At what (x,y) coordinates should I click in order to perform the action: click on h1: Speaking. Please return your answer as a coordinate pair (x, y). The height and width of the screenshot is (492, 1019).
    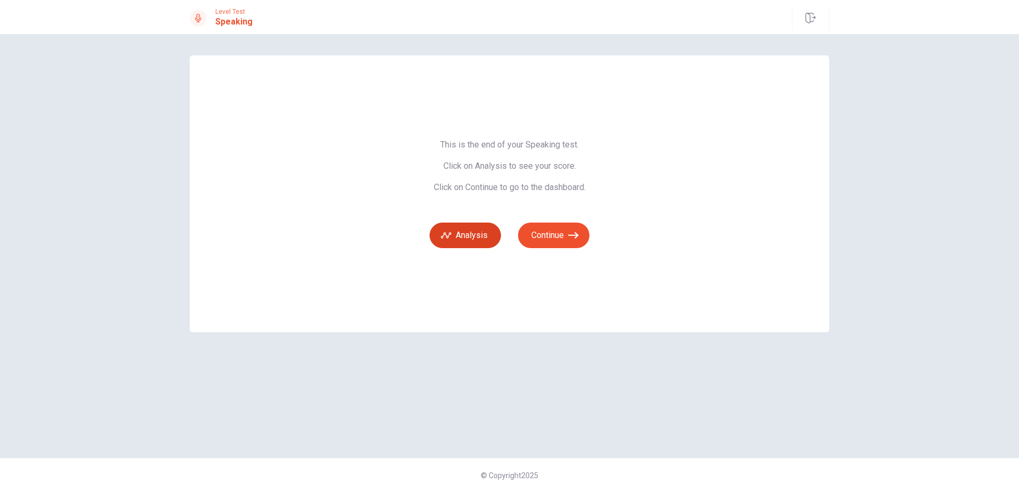
    Looking at the image, I should click on (234, 22).